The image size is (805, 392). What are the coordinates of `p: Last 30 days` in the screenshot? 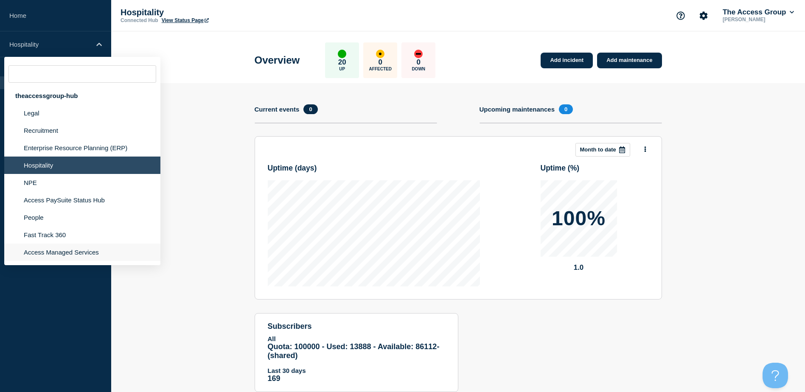 It's located at (356, 370).